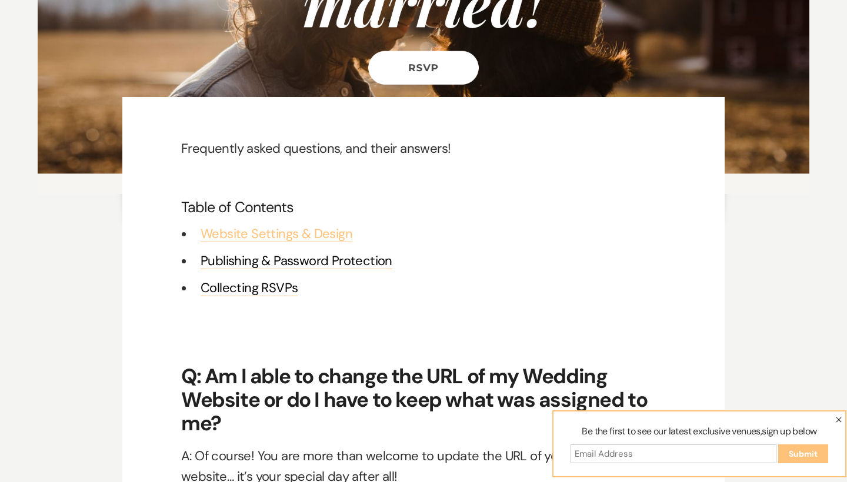  I want to click on a: Website Settings & Design, so click(276, 234).